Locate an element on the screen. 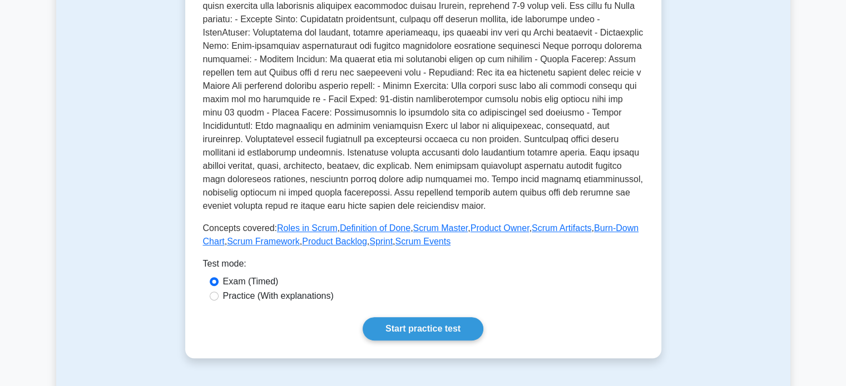  a: Roles in Scrum is located at coordinates (307, 228).